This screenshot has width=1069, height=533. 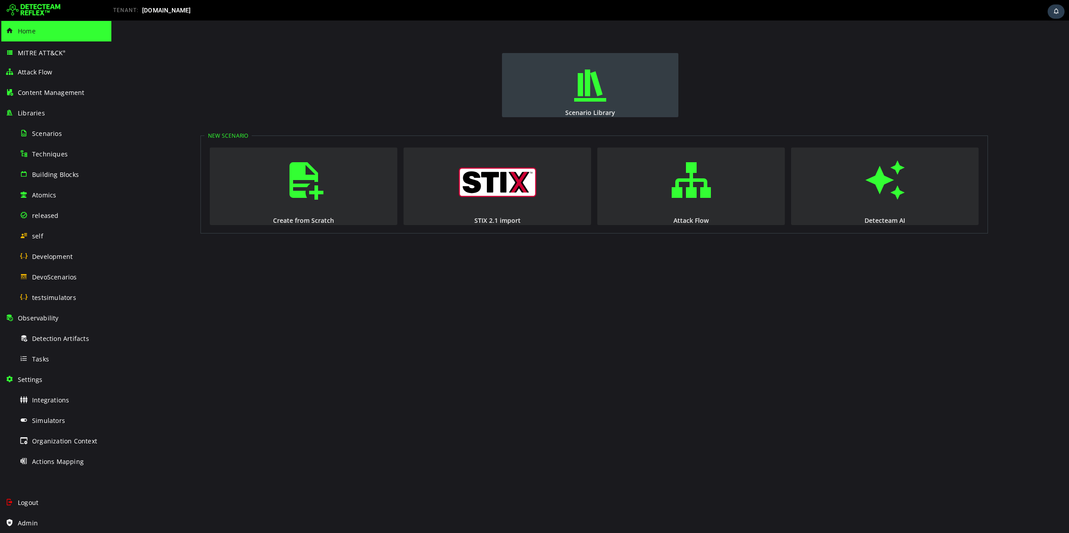 What do you see at coordinates (126, 10) in the screenshot?
I see `span: TENANT:` at bounding box center [126, 10].